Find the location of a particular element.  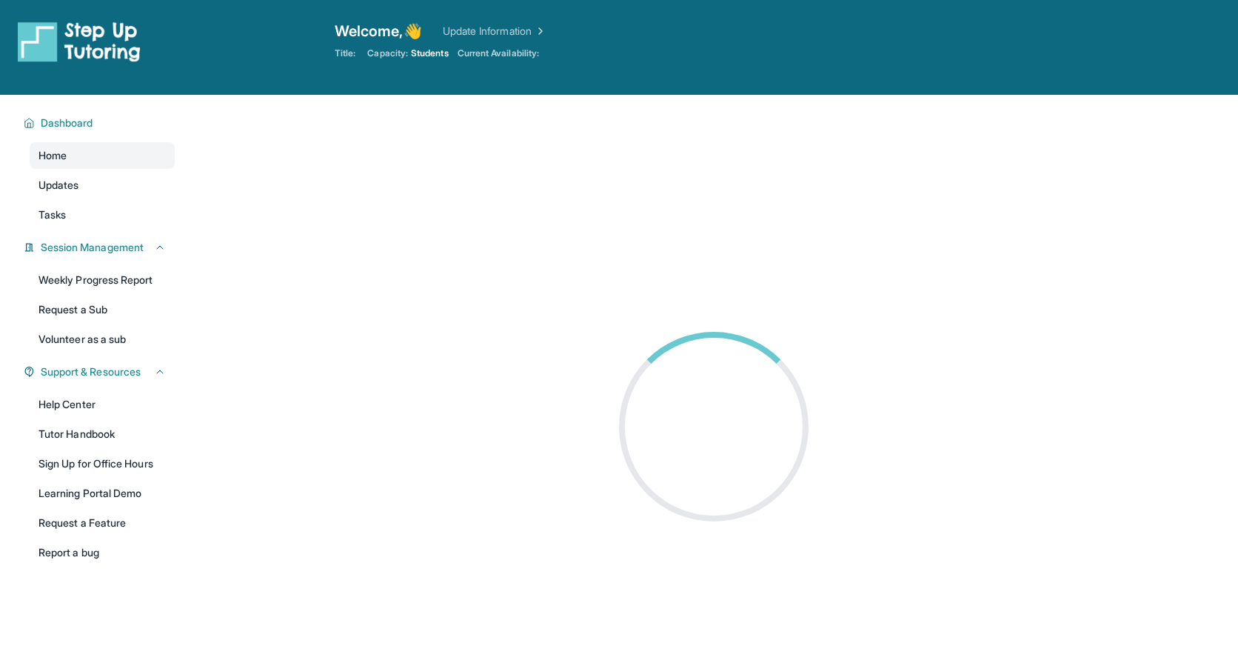

span: Session Management is located at coordinates (92, 247).